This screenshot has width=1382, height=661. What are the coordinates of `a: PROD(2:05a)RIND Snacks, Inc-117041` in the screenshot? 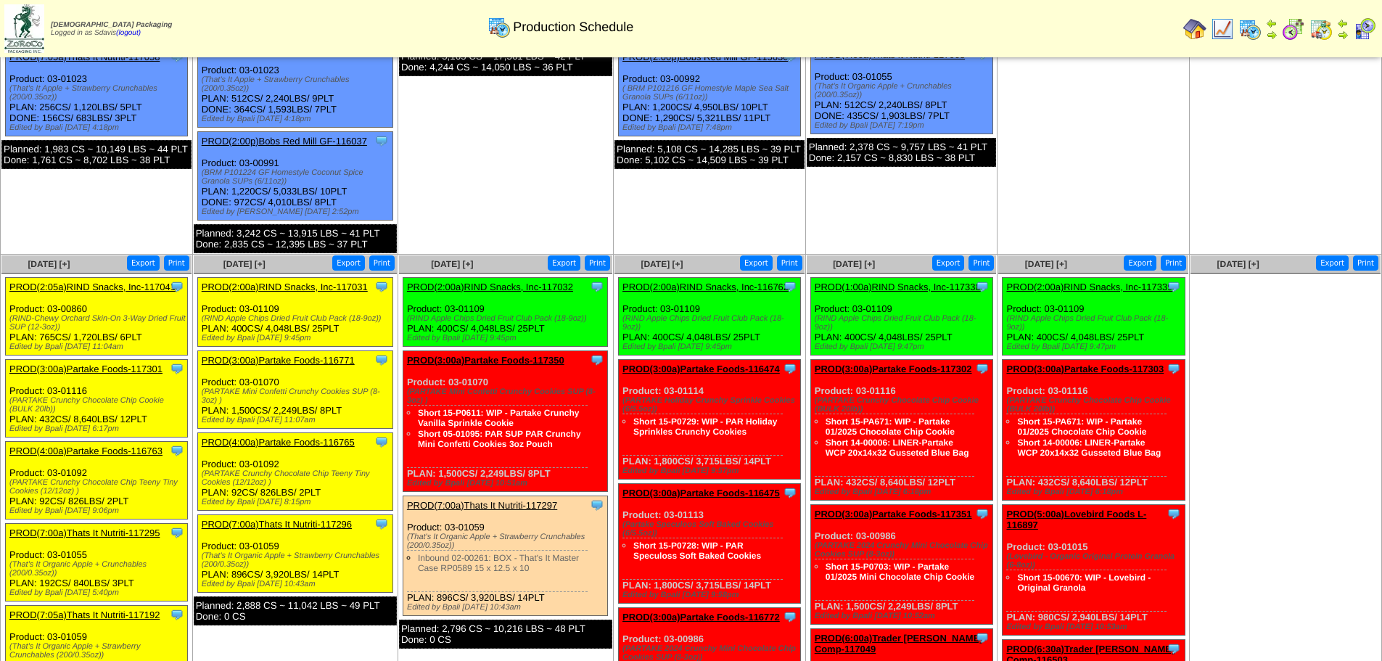 It's located at (92, 287).